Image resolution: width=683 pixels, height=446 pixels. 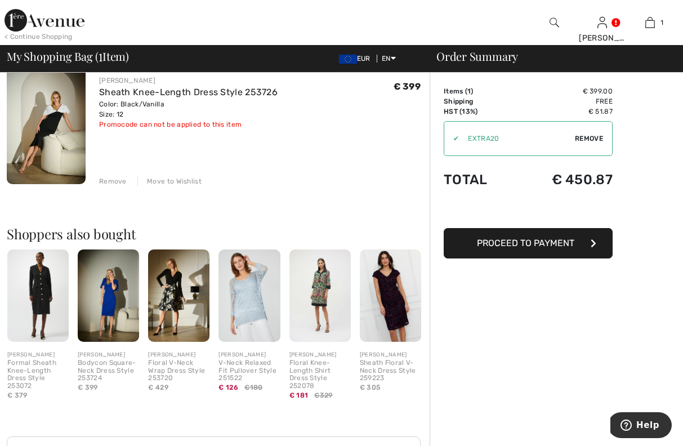 I want to click on div: Bodycon Square-Neck Dress Style 253724, so click(x=108, y=370).